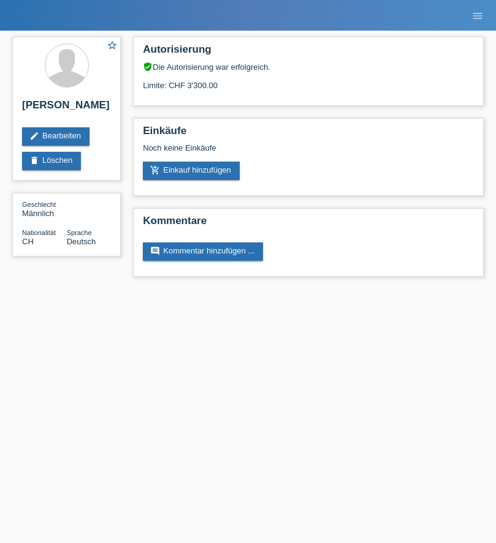  Describe the element at coordinates (112, 46) in the screenshot. I see `a: star_border` at that location.